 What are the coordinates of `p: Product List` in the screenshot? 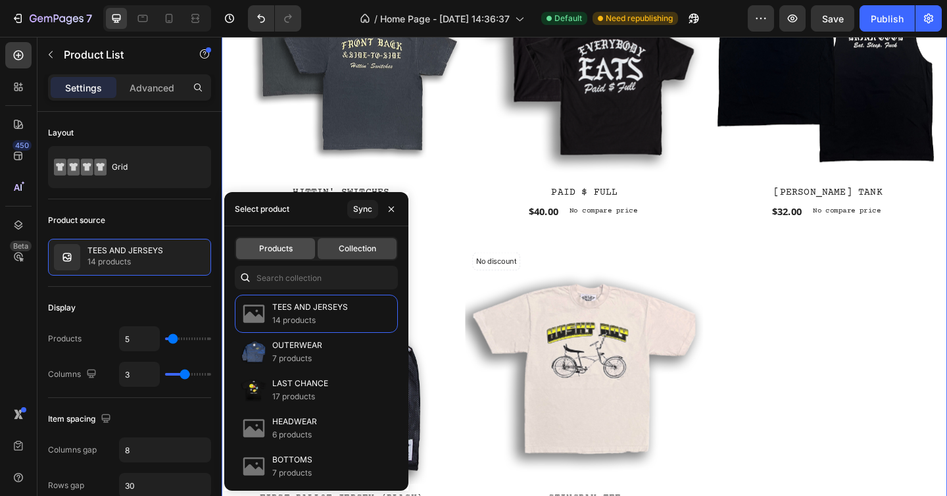 It's located at (120, 55).